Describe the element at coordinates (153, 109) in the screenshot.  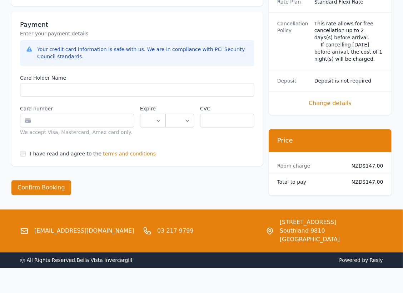
I see `label: Expire` at that location.